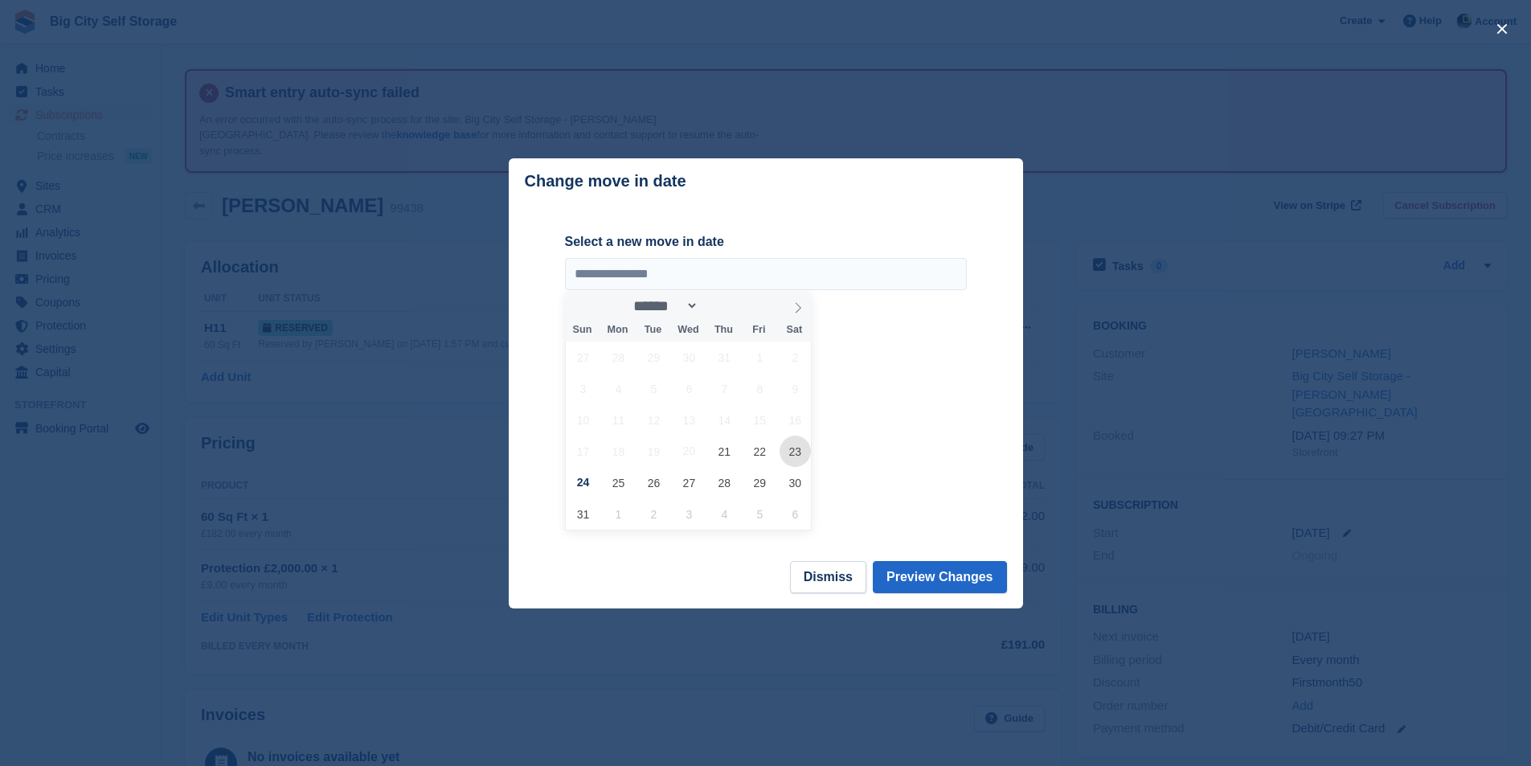 Image resolution: width=1531 pixels, height=766 pixels. What do you see at coordinates (618, 420) in the screenshot?
I see `span: August 11, 2025` at bounding box center [618, 420].